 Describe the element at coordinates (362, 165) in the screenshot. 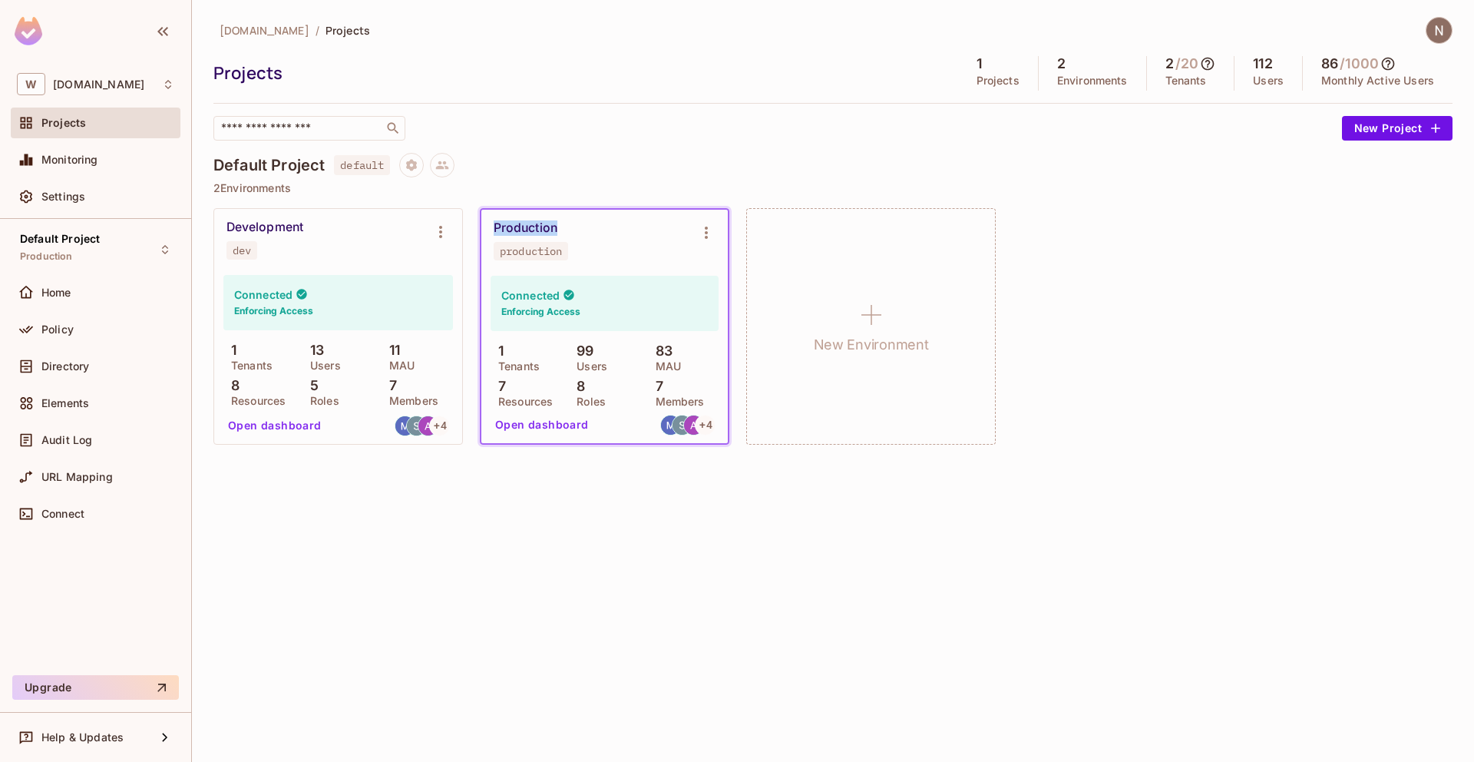

I see `span: default` at that location.